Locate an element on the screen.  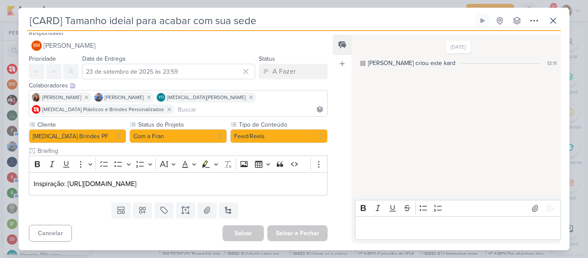
div: 13:11 is located at coordinates (552, 63).